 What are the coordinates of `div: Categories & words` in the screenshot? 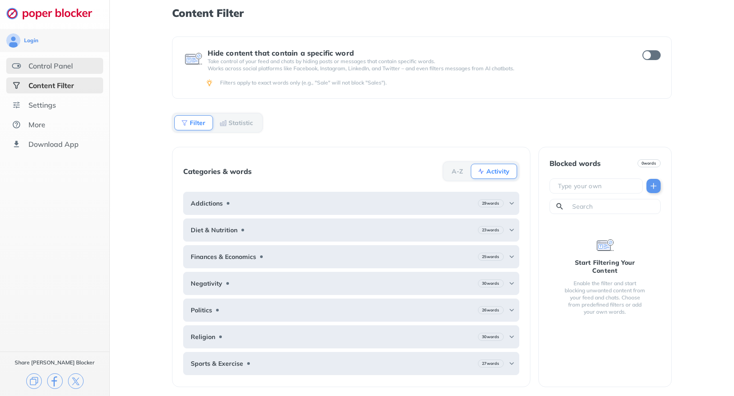 It's located at (217, 171).